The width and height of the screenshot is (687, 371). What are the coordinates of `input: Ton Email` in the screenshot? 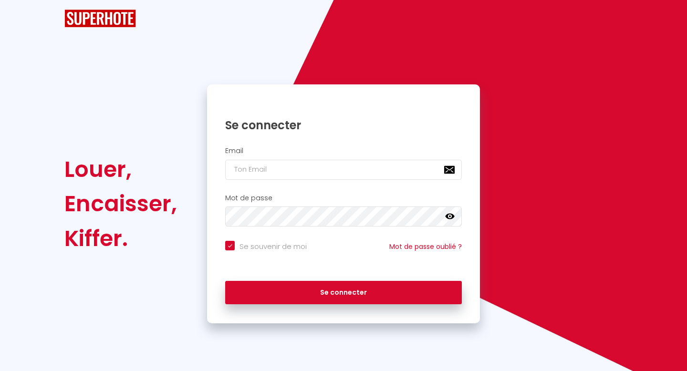 It's located at (344, 170).